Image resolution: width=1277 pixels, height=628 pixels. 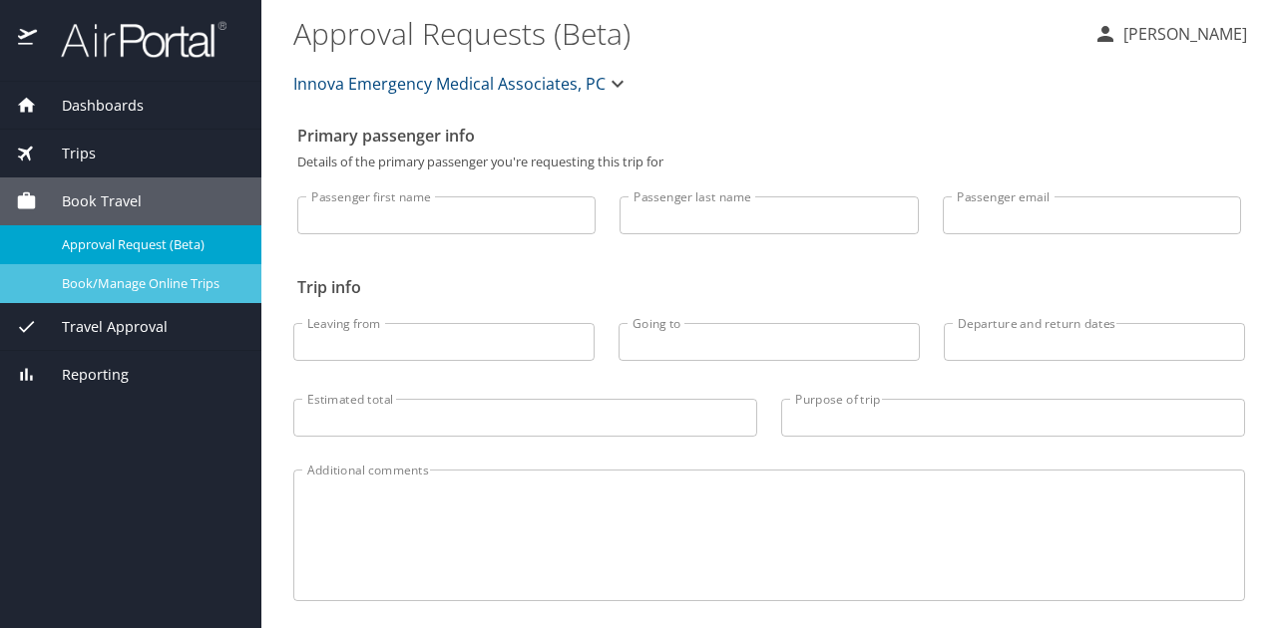 What do you see at coordinates (769, 136) in the screenshot?
I see `h2: Primary passenger info` at bounding box center [769, 136].